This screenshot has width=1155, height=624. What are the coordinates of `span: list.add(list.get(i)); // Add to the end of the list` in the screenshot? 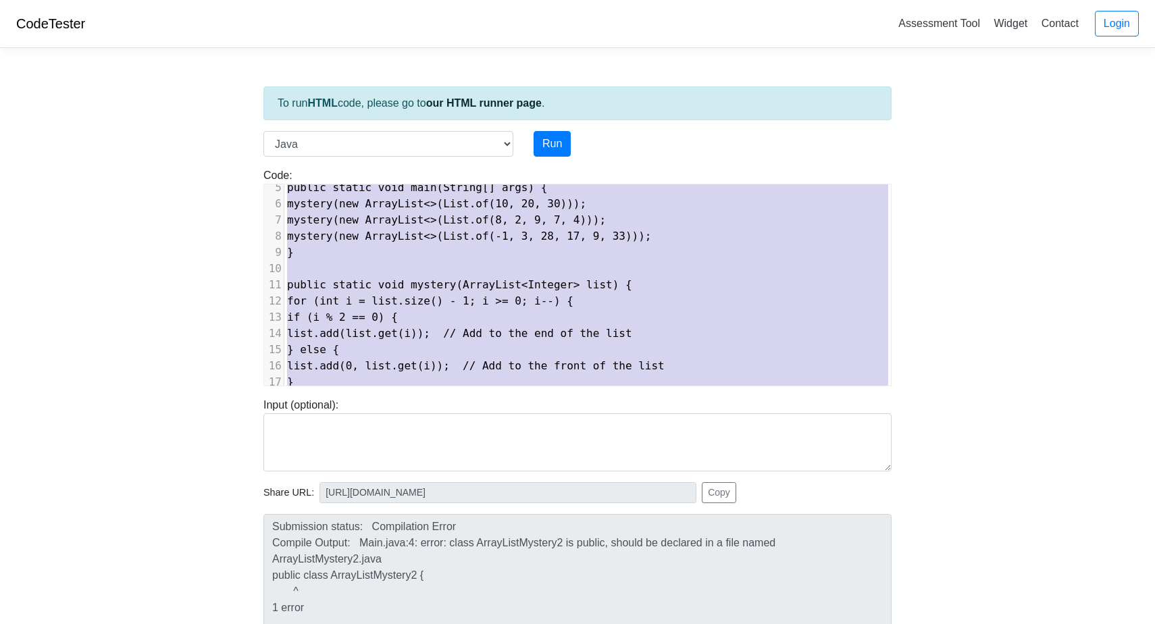 It's located at (459, 333).